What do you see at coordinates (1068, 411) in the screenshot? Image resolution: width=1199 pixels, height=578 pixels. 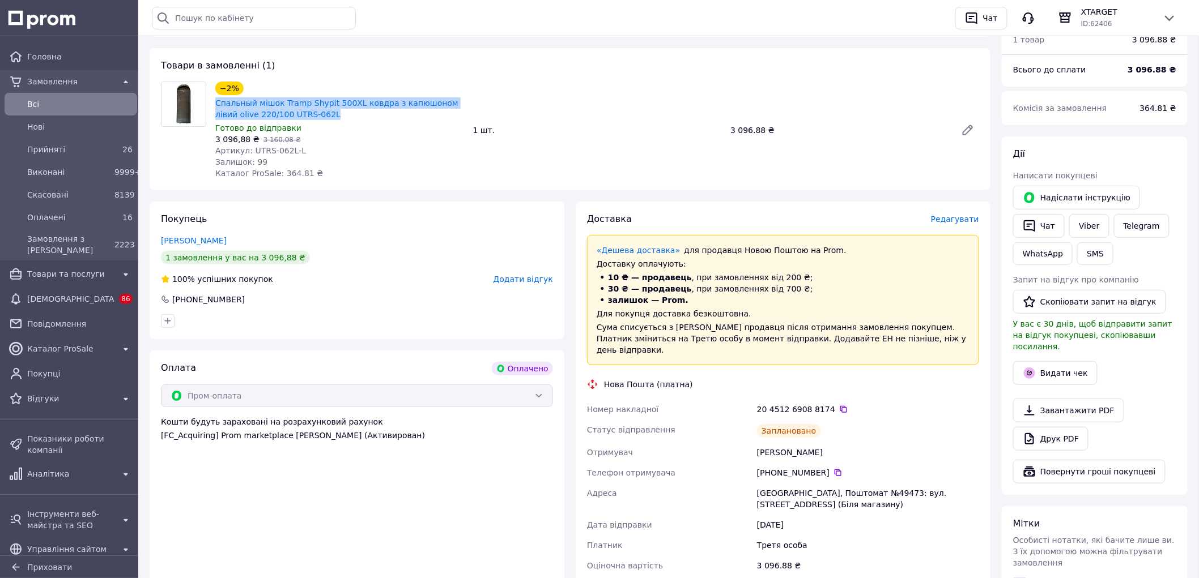 I see `a: Завантажити PDF` at bounding box center [1068, 411].